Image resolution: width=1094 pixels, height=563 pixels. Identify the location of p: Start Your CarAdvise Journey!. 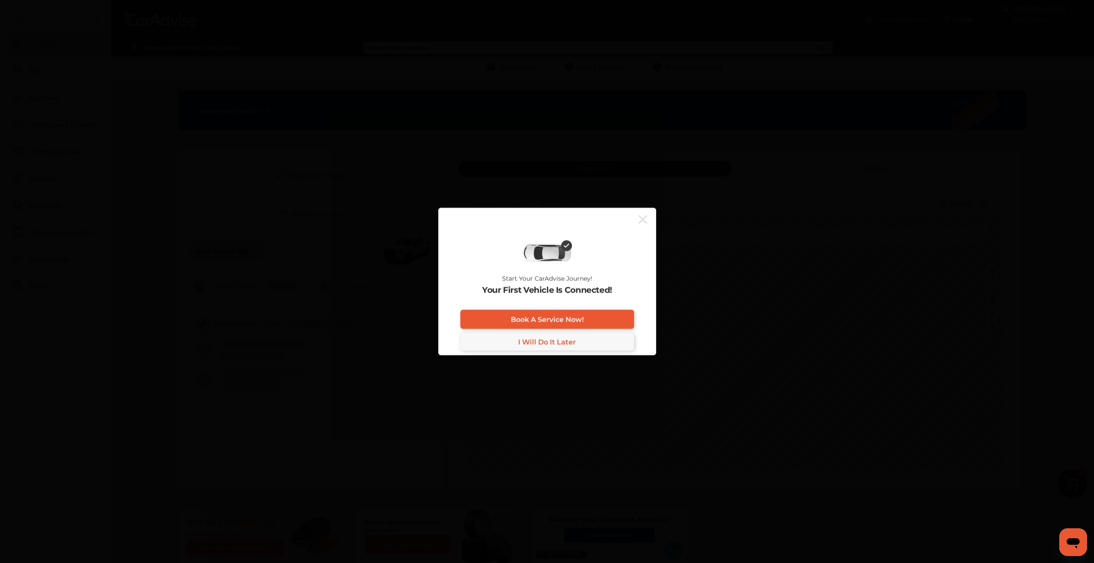
(547, 279).